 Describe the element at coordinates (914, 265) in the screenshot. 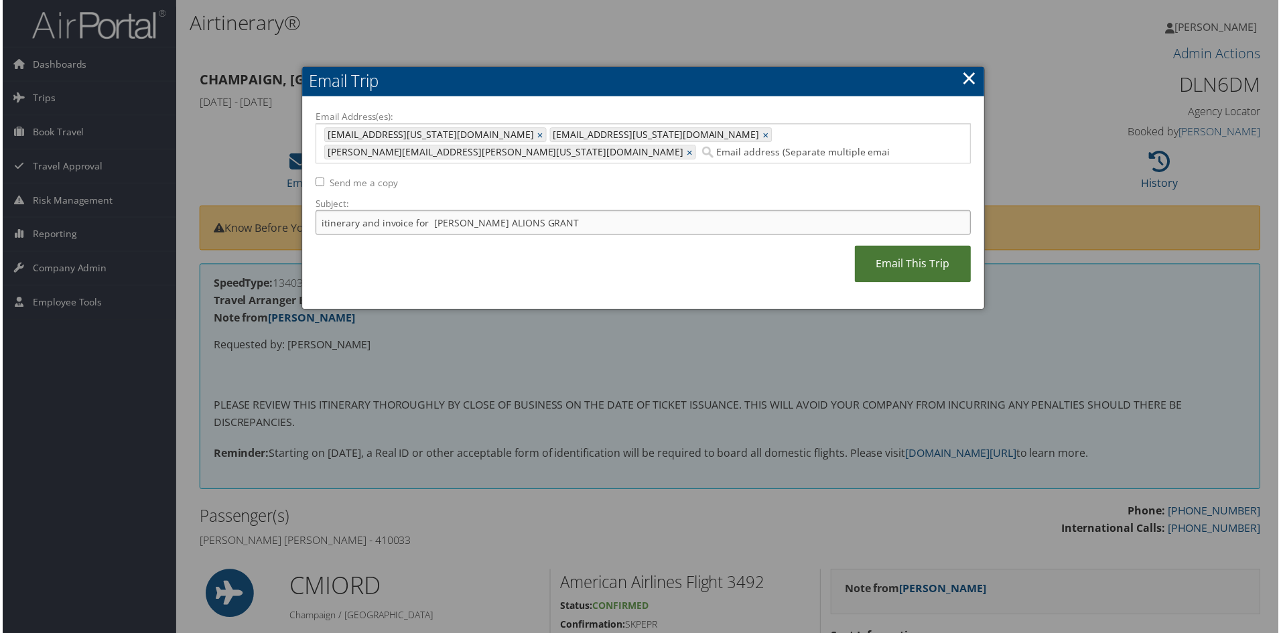

I see `a: Email This Trip` at that location.